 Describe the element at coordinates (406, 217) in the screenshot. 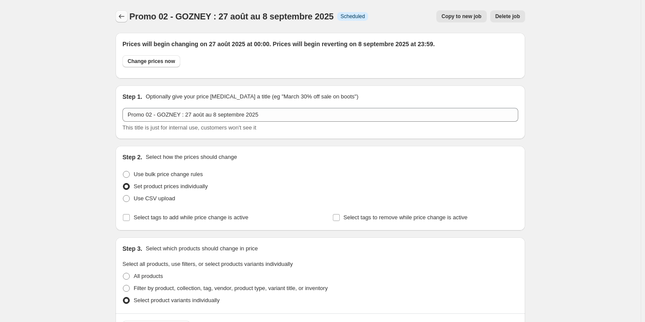

I see `span: Select tags to remove while price change is active` at that location.